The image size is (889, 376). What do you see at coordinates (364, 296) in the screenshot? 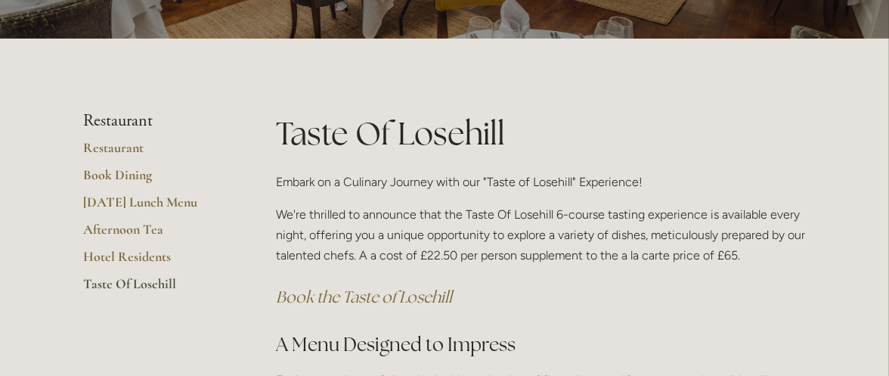
I see `a: Book the Taste of Losehill` at bounding box center [364, 296].